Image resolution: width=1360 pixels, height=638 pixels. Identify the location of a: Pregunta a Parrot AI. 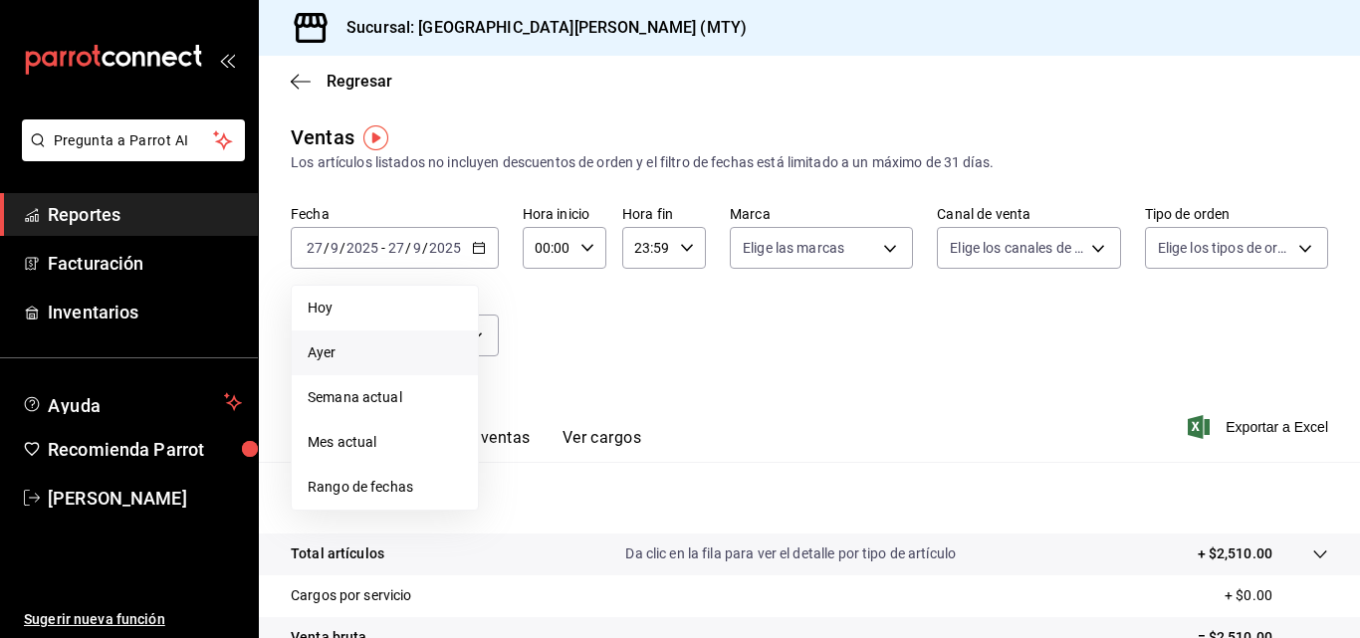
(129, 154).